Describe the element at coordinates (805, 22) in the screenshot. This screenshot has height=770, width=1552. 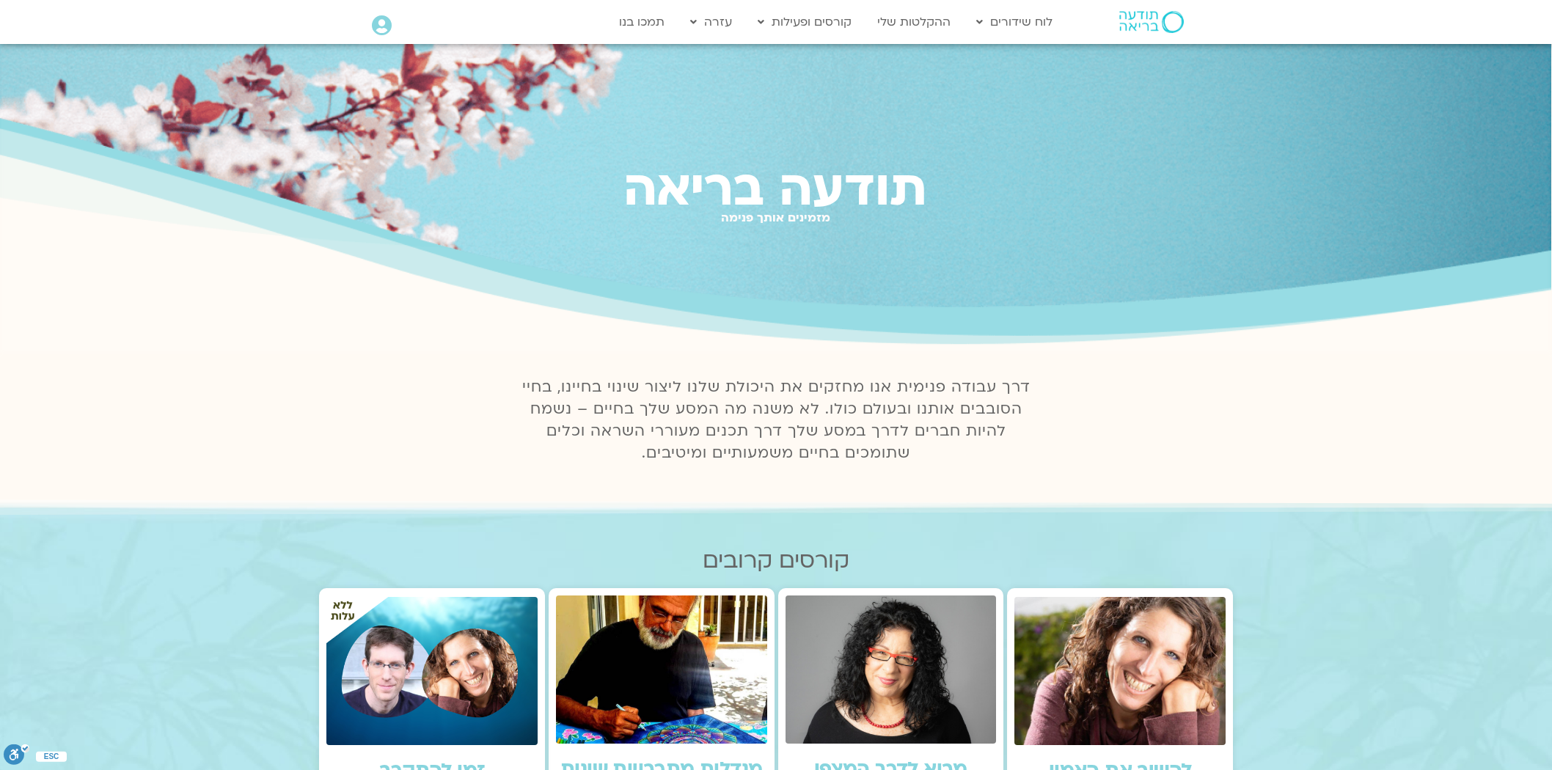
I see `a: קורסים ופעילות` at that location.